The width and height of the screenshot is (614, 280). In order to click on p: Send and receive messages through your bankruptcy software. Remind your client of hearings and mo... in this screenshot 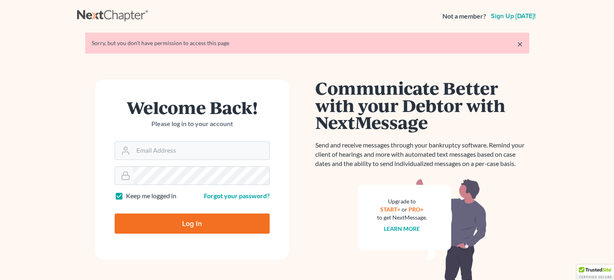, I will do `click(422, 154)`.